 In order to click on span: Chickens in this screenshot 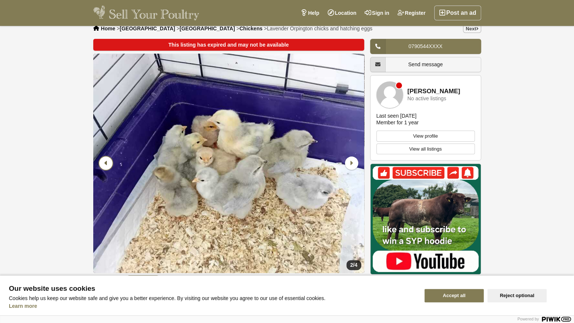, I will do `click(251, 28)`.